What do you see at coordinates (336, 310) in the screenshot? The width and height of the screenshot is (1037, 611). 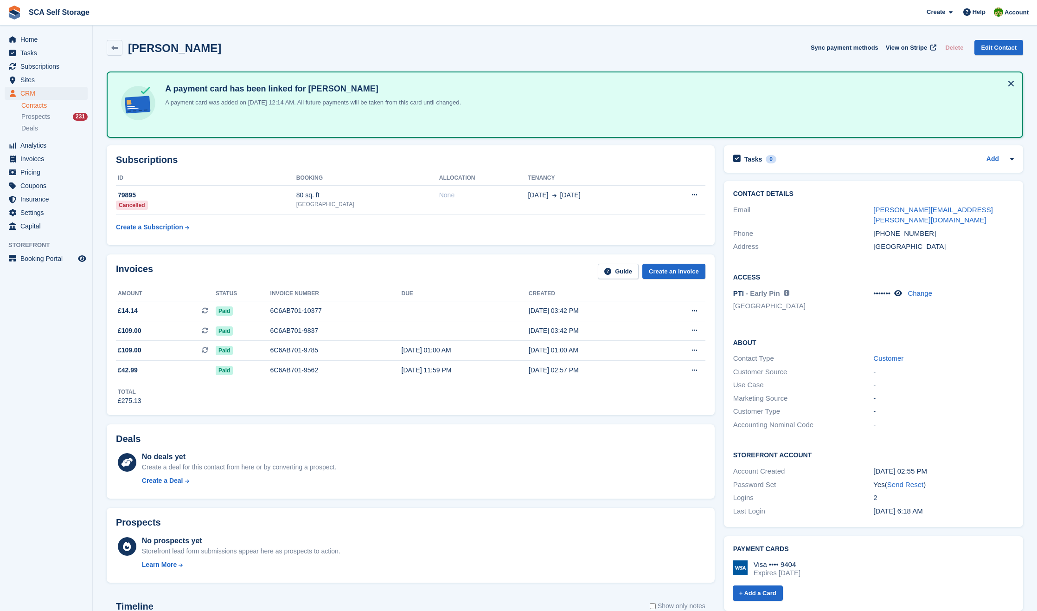 I see `div: 6C6AB701-10377` at bounding box center [336, 310].